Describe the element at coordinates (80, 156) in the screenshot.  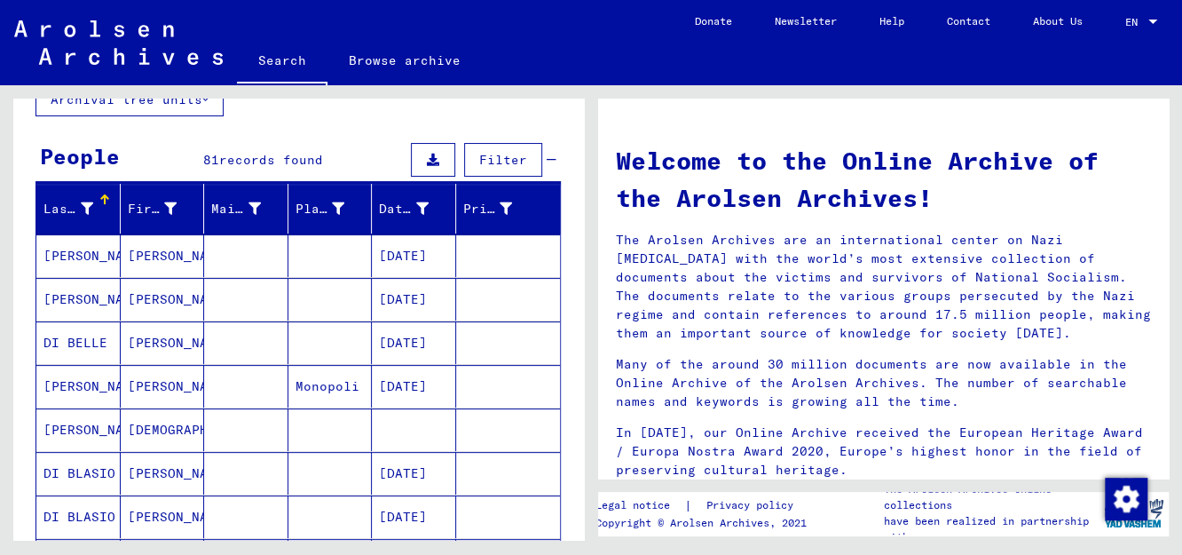
I see `div: People` at that location.